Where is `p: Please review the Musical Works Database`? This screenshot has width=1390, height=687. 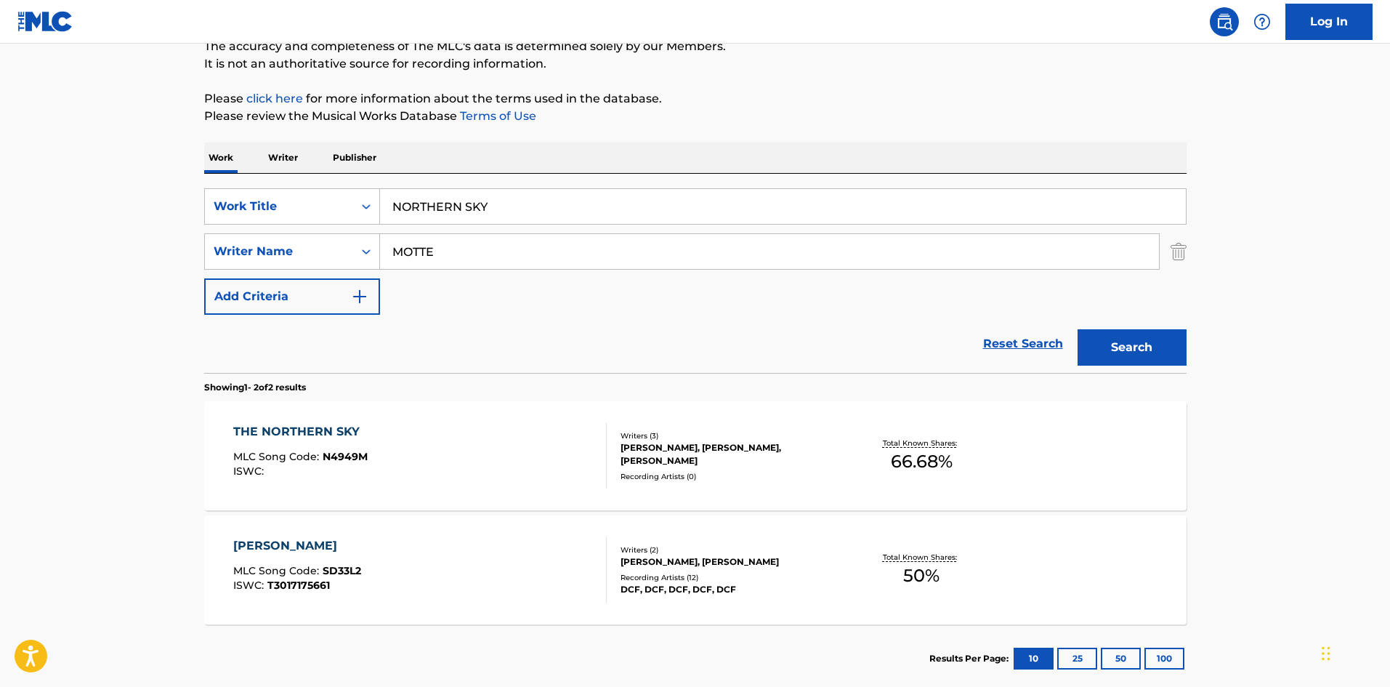 p: Please review the Musical Works Database is located at coordinates (695, 116).